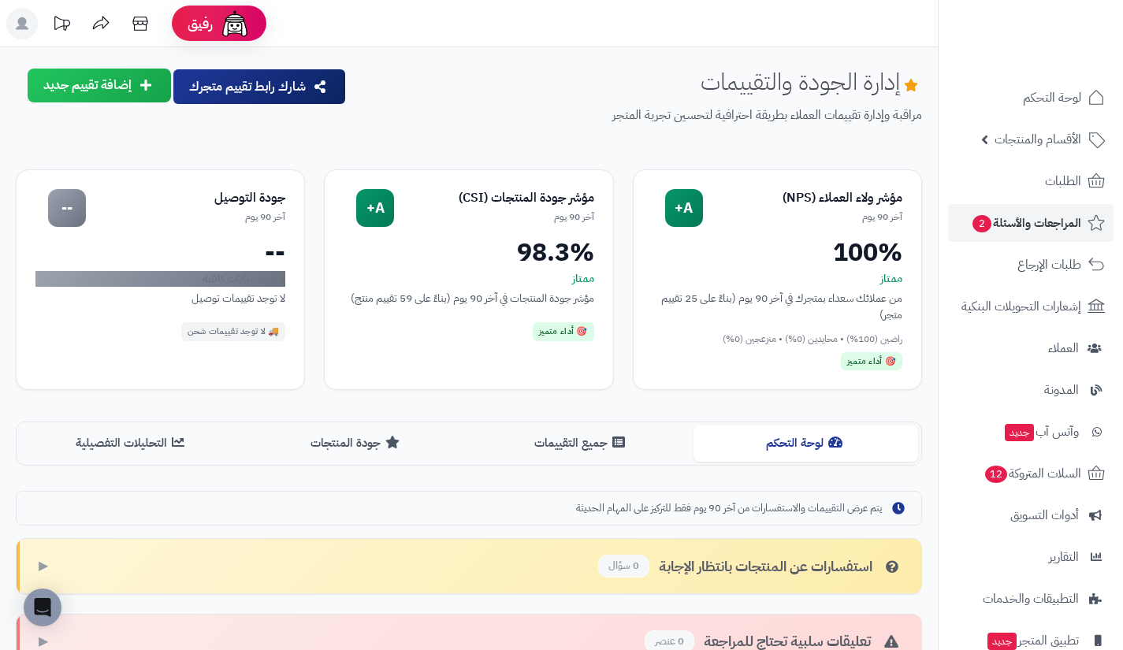 The width and height of the screenshot is (1123, 650). What do you see at coordinates (777, 339) in the screenshot?
I see `div: راضين (100%) • محايدين (0%) • منزعجين (0%)` at bounding box center [777, 339].